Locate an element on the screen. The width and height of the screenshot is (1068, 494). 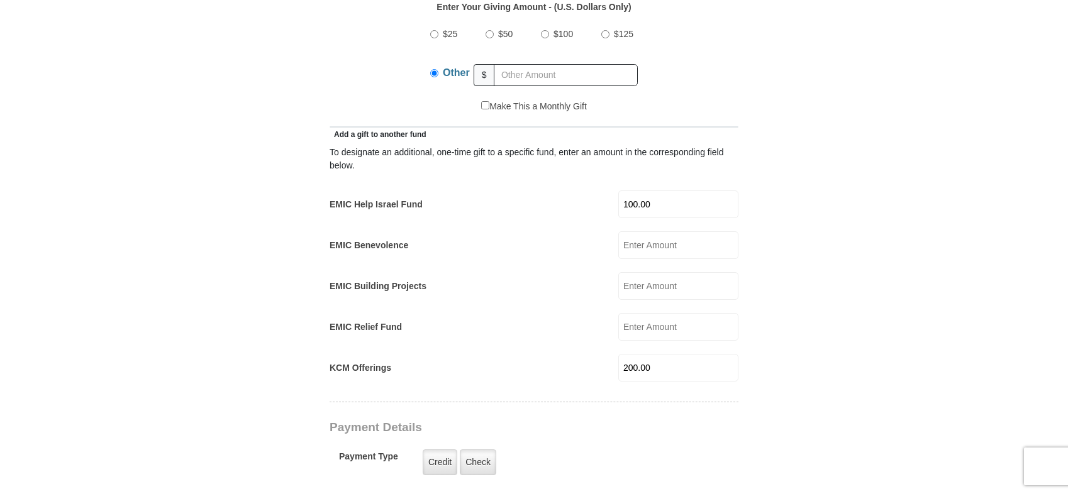
span: $100 is located at coordinates (563, 34).